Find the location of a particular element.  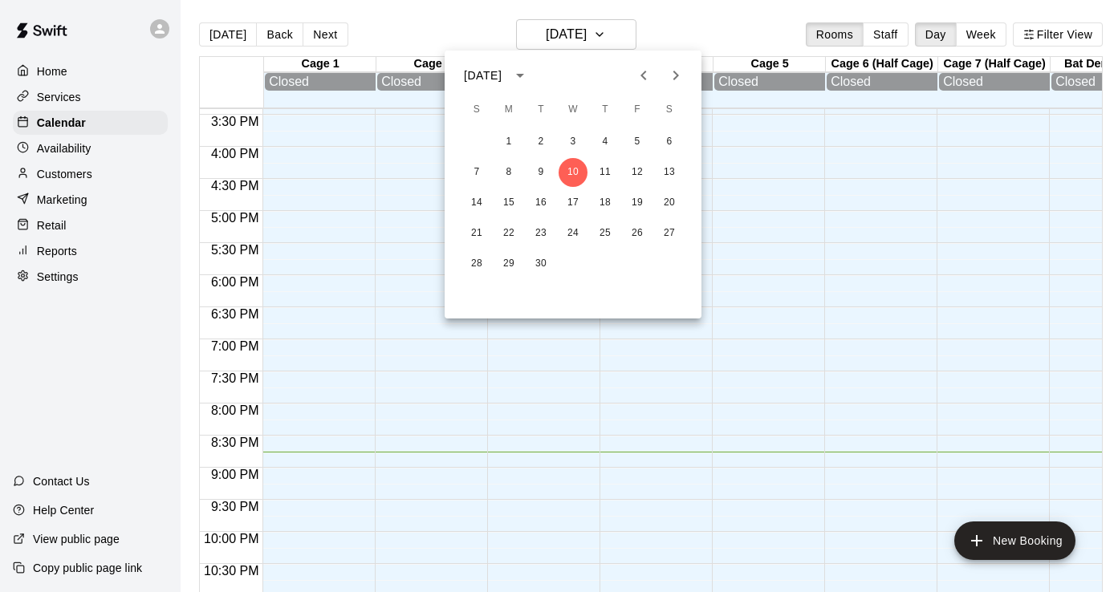

span: Sunday is located at coordinates (477, 110).